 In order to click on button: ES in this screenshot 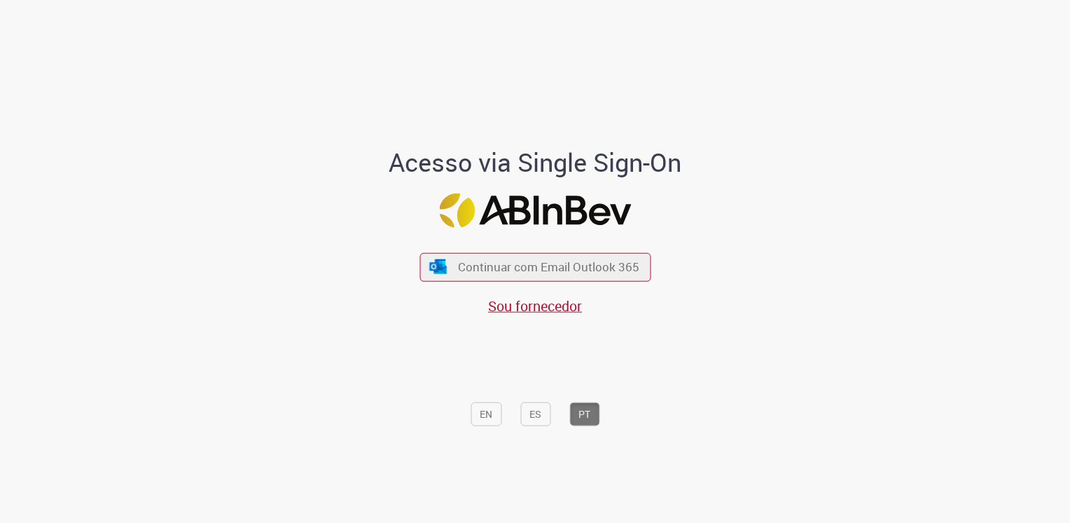, I will do `click(535, 413)`.